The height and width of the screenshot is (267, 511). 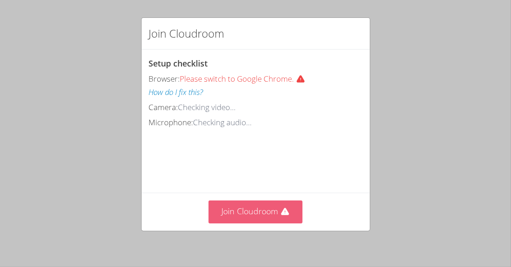 I want to click on span: Setup checklist, so click(x=178, y=63).